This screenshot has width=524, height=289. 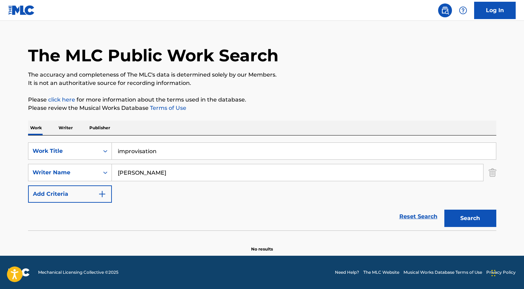 What do you see at coordinates (19, 272) in the screenshot?
I see `img: logo` at bounding box center [19, 272].